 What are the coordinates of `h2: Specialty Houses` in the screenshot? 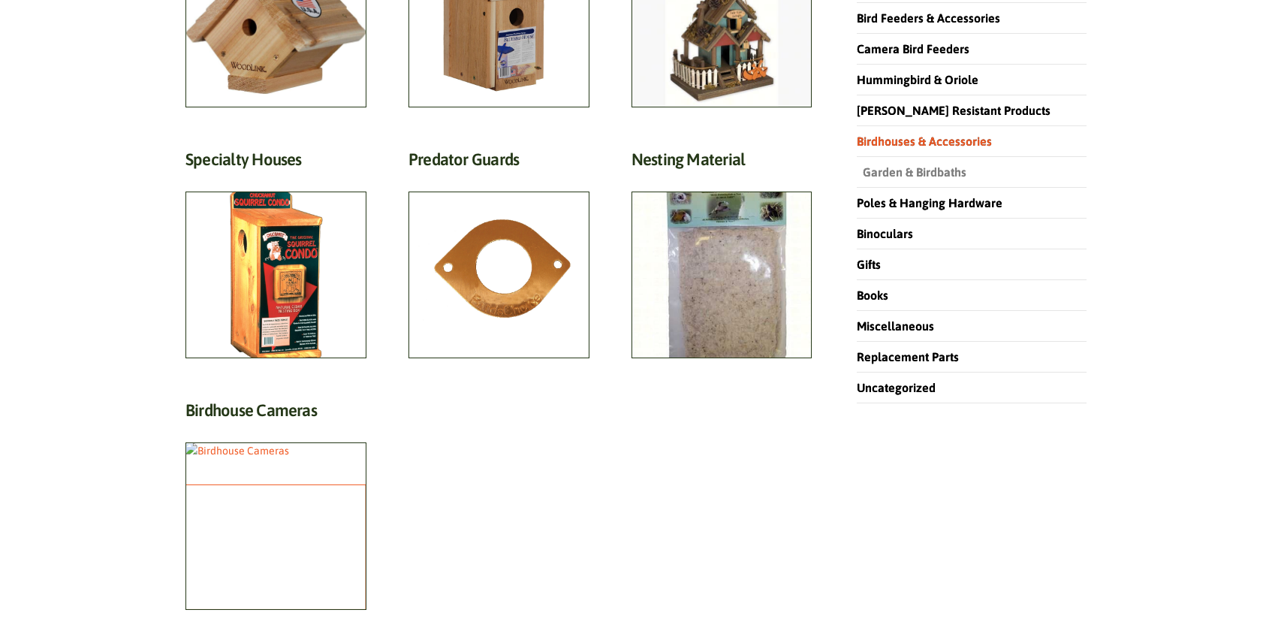 It's located at (276, 163).